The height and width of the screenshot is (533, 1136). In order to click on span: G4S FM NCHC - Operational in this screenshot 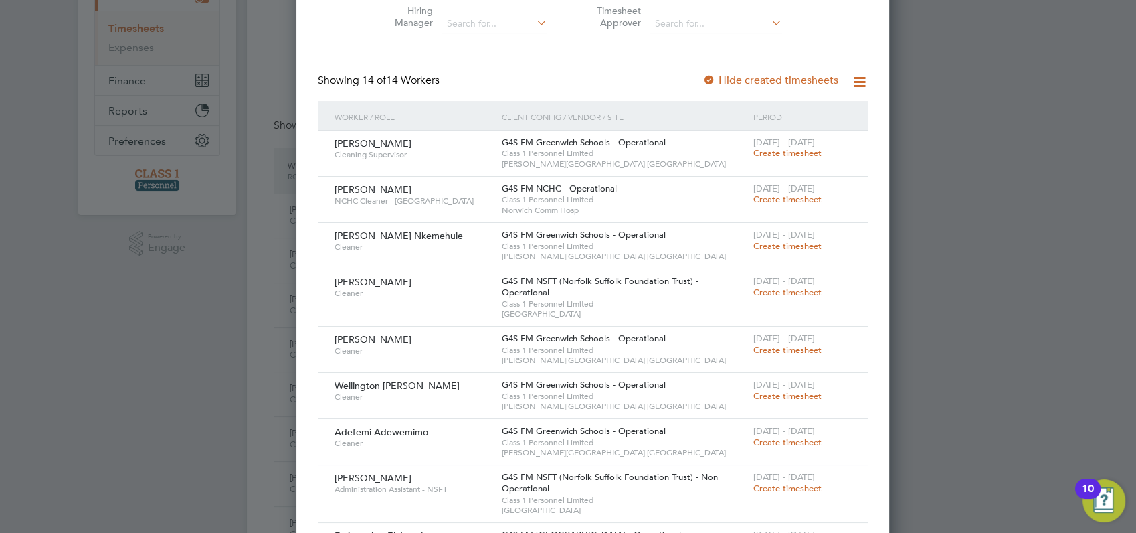, I will do `click(559, 188)`.